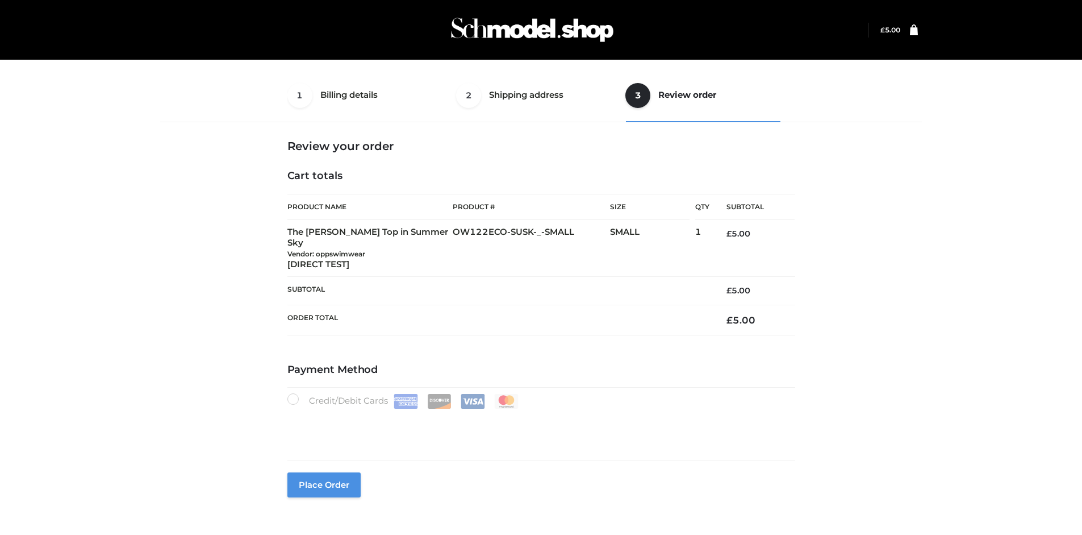 This screenshot has width=1082, height=535. I want to click on a: £5.00, so click(890, 30).